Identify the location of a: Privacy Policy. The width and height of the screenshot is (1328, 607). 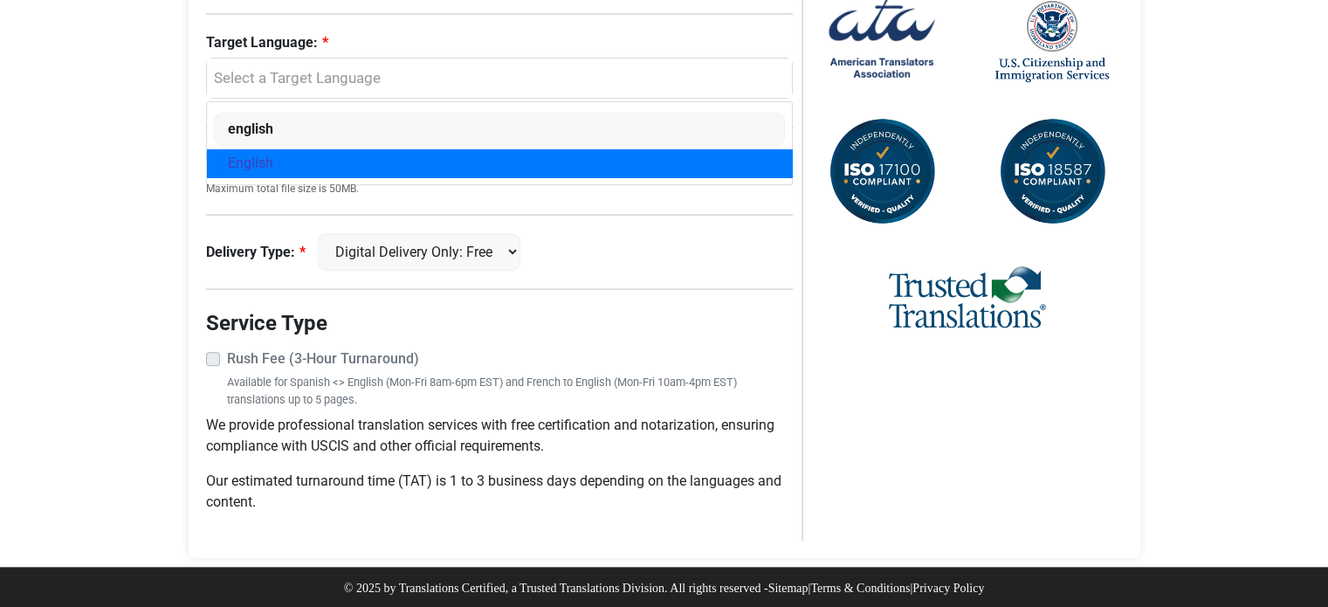
(948, 588).